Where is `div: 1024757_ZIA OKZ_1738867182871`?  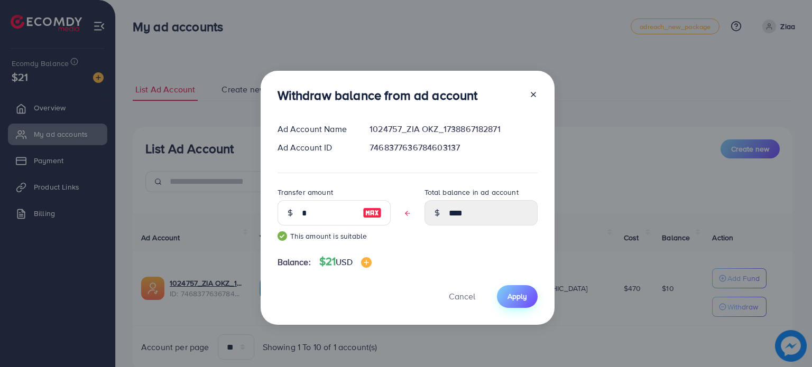 div: 1024757_ZIA OKZ_1738867182871 is located at coordinates (453, 129).